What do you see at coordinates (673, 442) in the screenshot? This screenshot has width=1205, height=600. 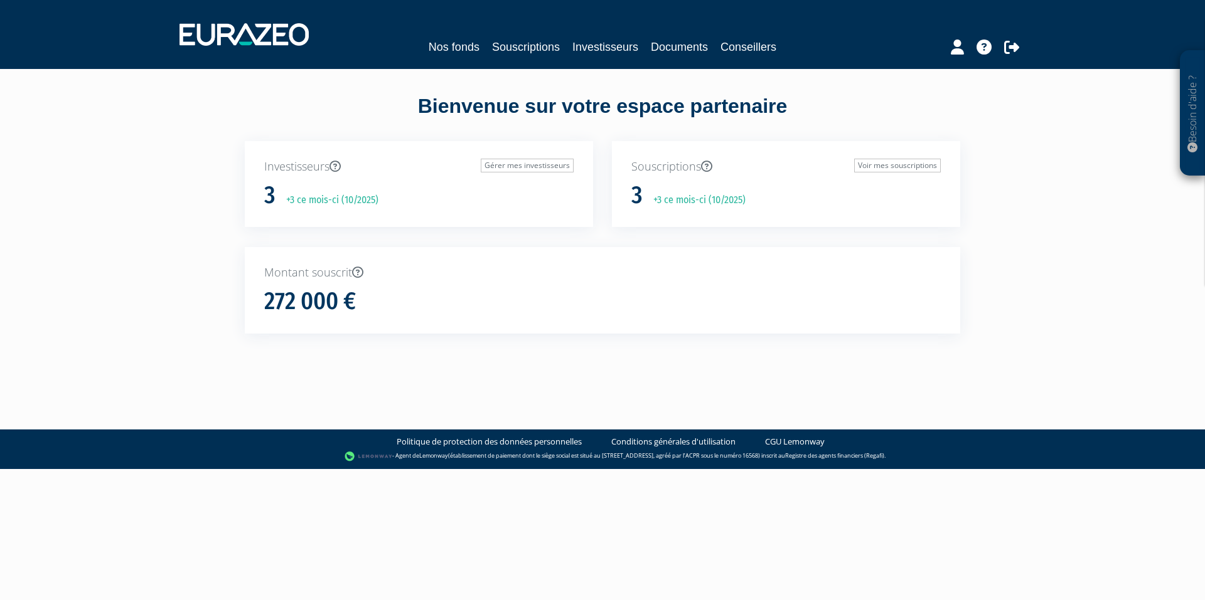 I see `a: Conditions générales d'utilisation` at bounding box center [673, 442].